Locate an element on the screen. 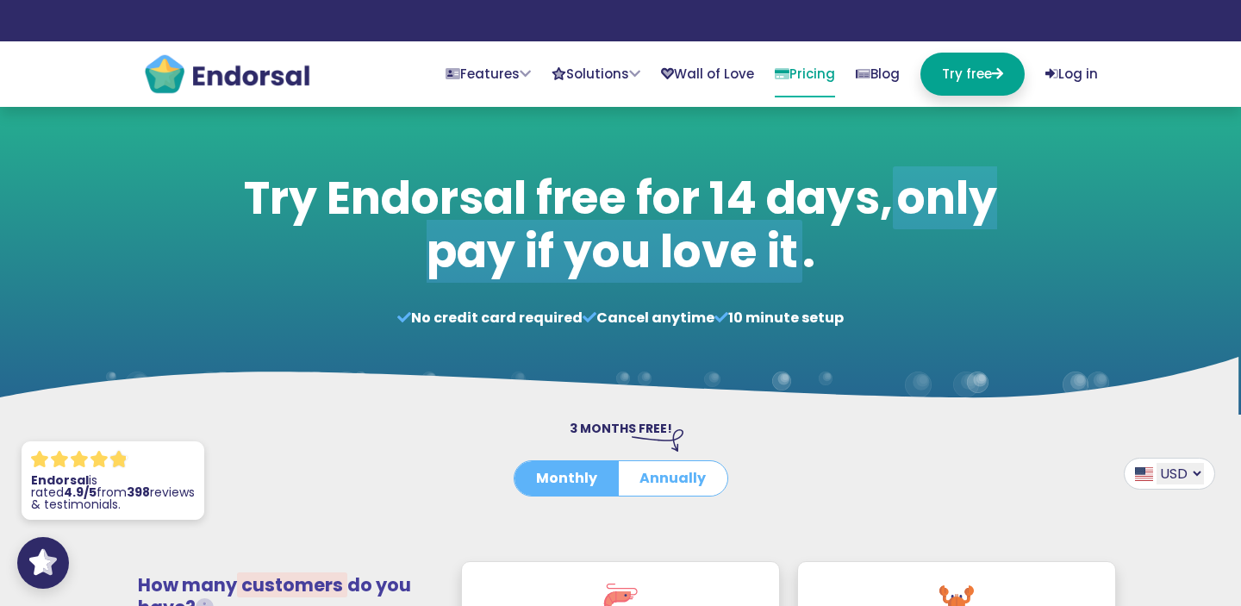 The image size is (1241, 606). span: only pay if you love it is located at coordinates (712, 224).